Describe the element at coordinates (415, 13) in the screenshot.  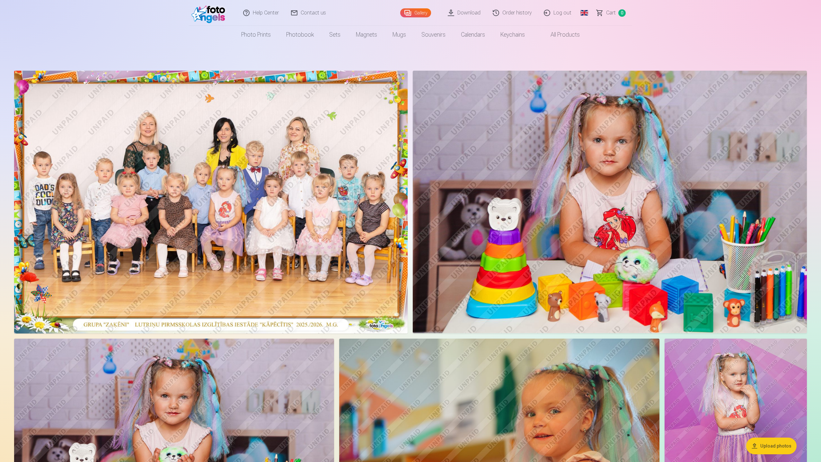
I see `a: Gallery` at that location.